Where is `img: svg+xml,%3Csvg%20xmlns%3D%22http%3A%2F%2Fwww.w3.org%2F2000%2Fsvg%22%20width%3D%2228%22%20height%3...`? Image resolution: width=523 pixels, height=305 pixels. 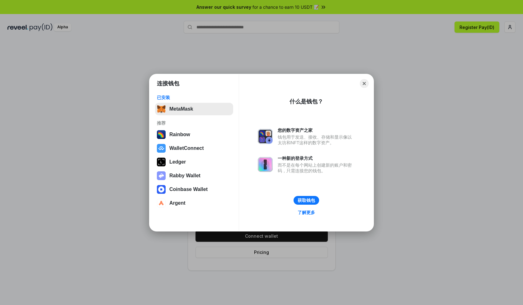 img: svg+xml,%3Csvg%20xmlns%3D%22http%3A%2F%2Fwww.w3.org%2F2000%2Fsvg%22%20width%3D%2228%22%20height%3... is located at coordinates (161, 162).